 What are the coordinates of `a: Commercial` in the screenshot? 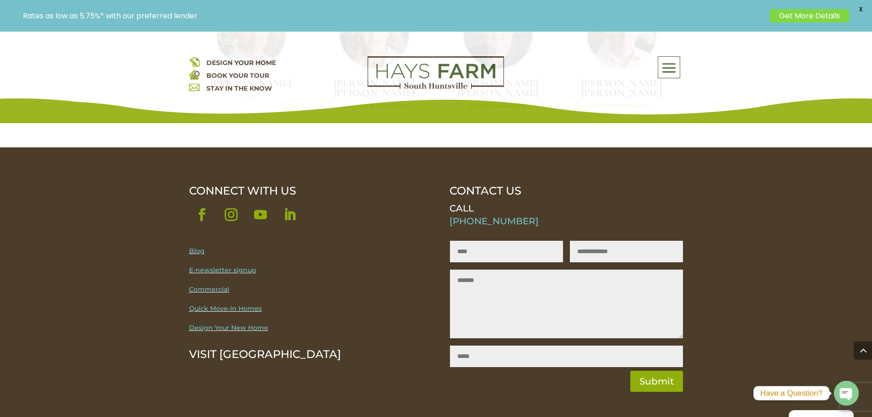 It's located at (209, 289).